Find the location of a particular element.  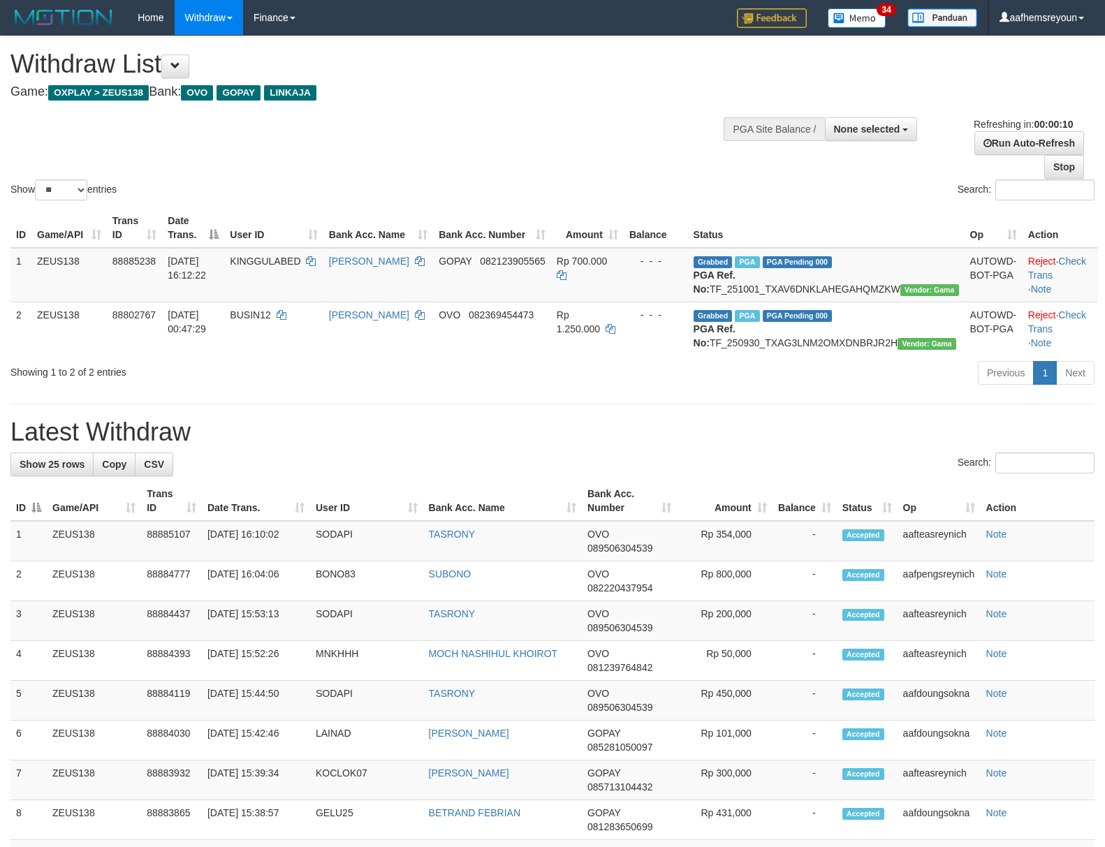

span: Copy 085713104432 to clipboard is located at coordinates (620, 787).